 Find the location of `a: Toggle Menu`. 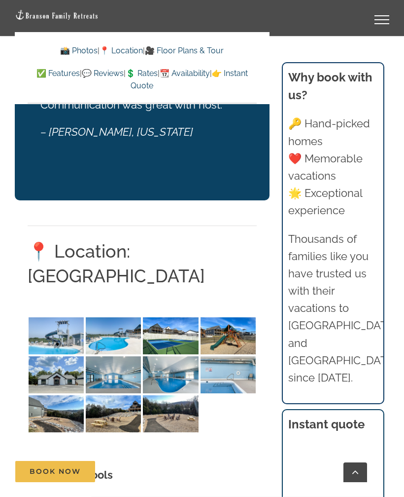

a: Toggle Menu is located at coordinates (382, 20).